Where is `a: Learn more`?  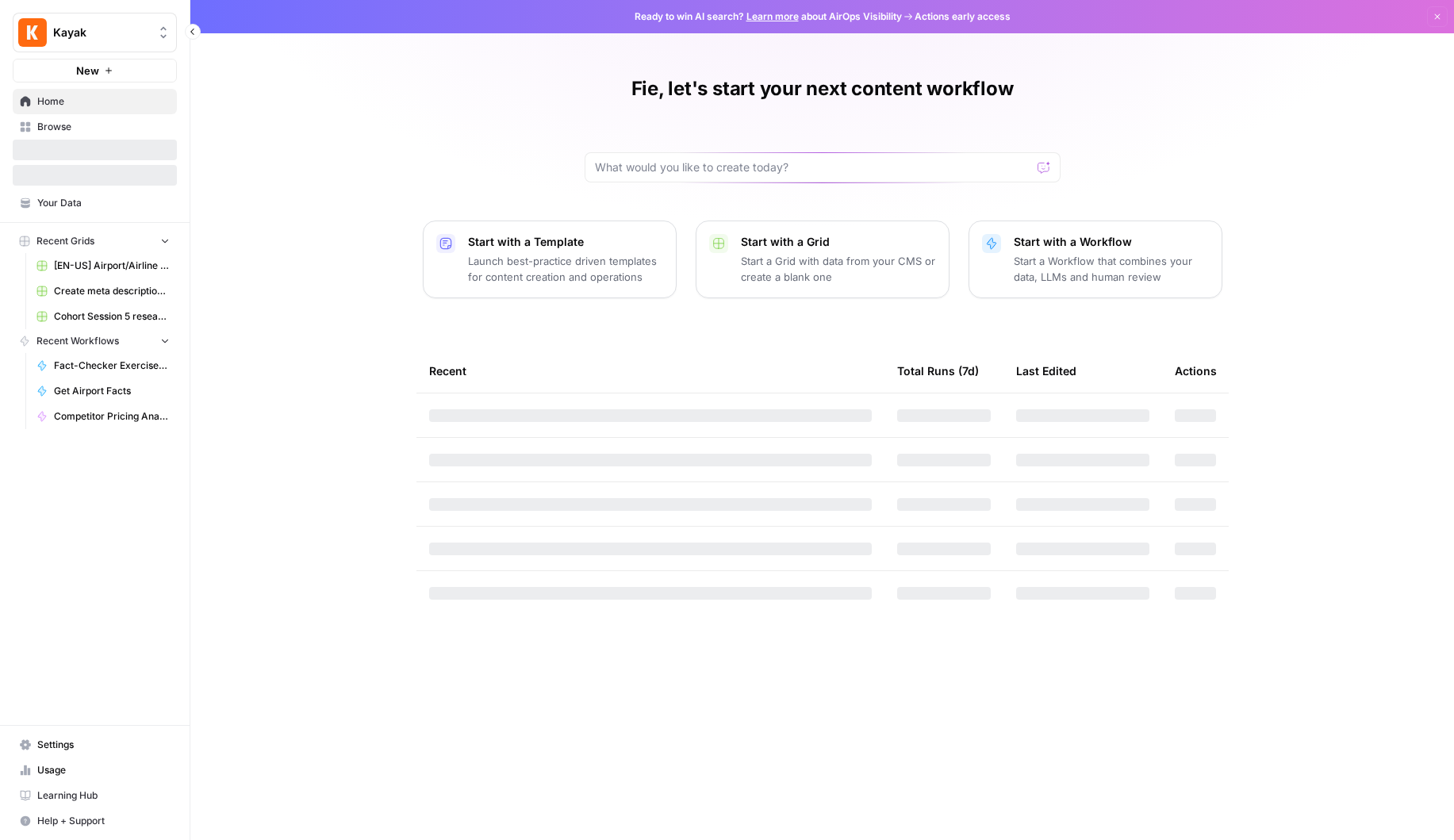
a: Learn more is located at coordinates (773, 16).